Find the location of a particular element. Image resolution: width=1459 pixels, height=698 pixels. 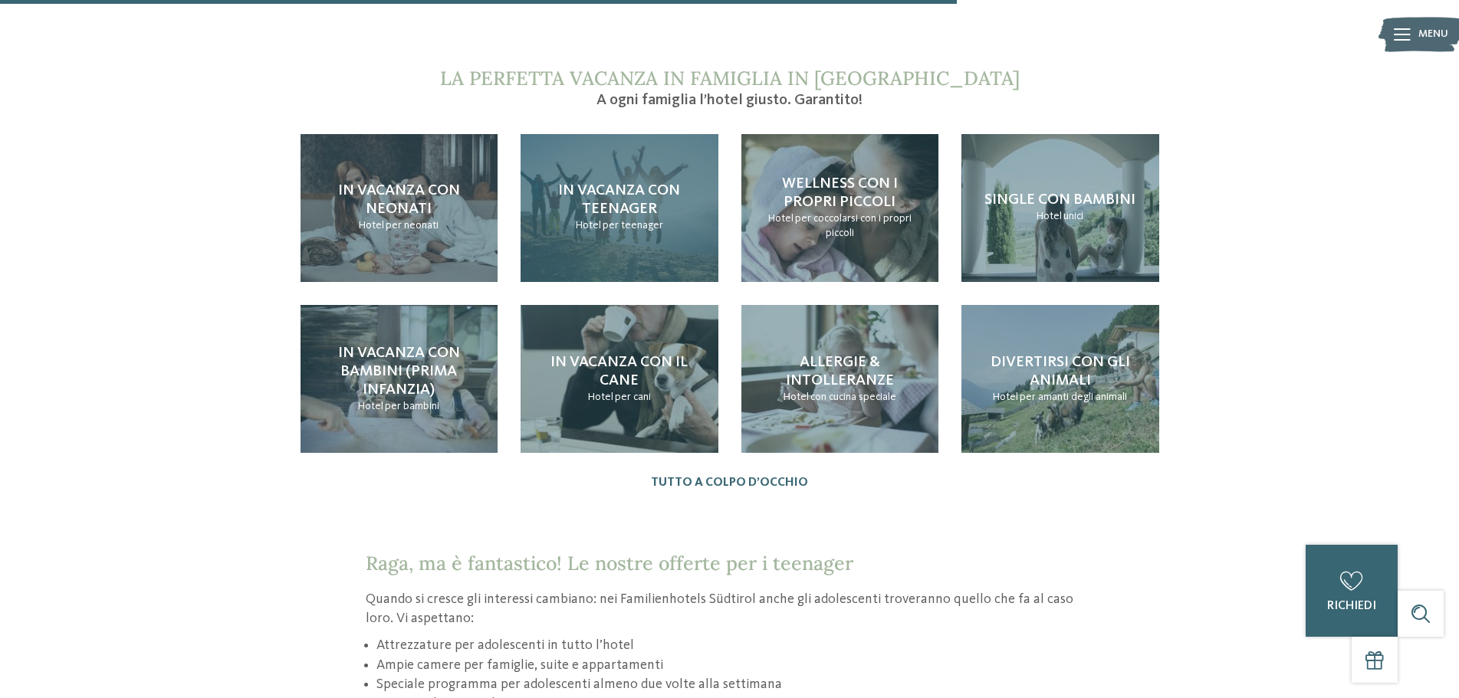

span: A ogni famiglia l’hotel giusto. Garantito! is located at coordinates (729, 100).